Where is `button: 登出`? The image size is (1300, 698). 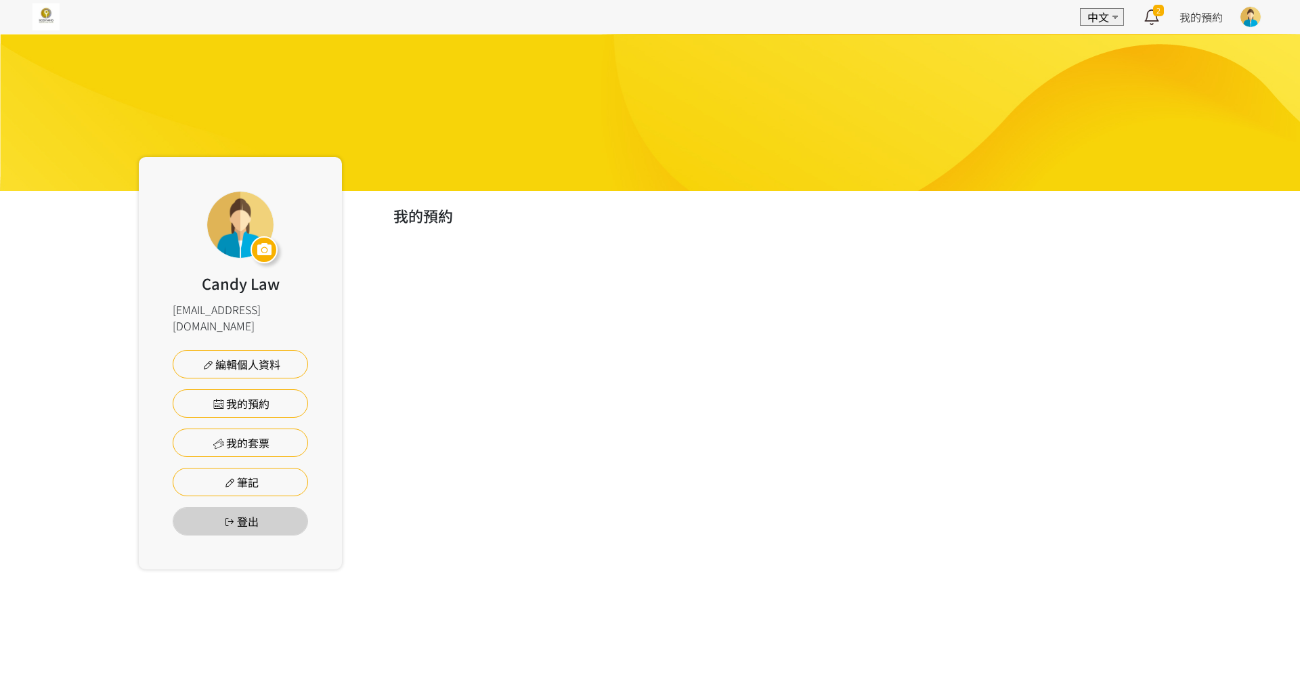
button: 登出 is located at coordinates (240, 521).